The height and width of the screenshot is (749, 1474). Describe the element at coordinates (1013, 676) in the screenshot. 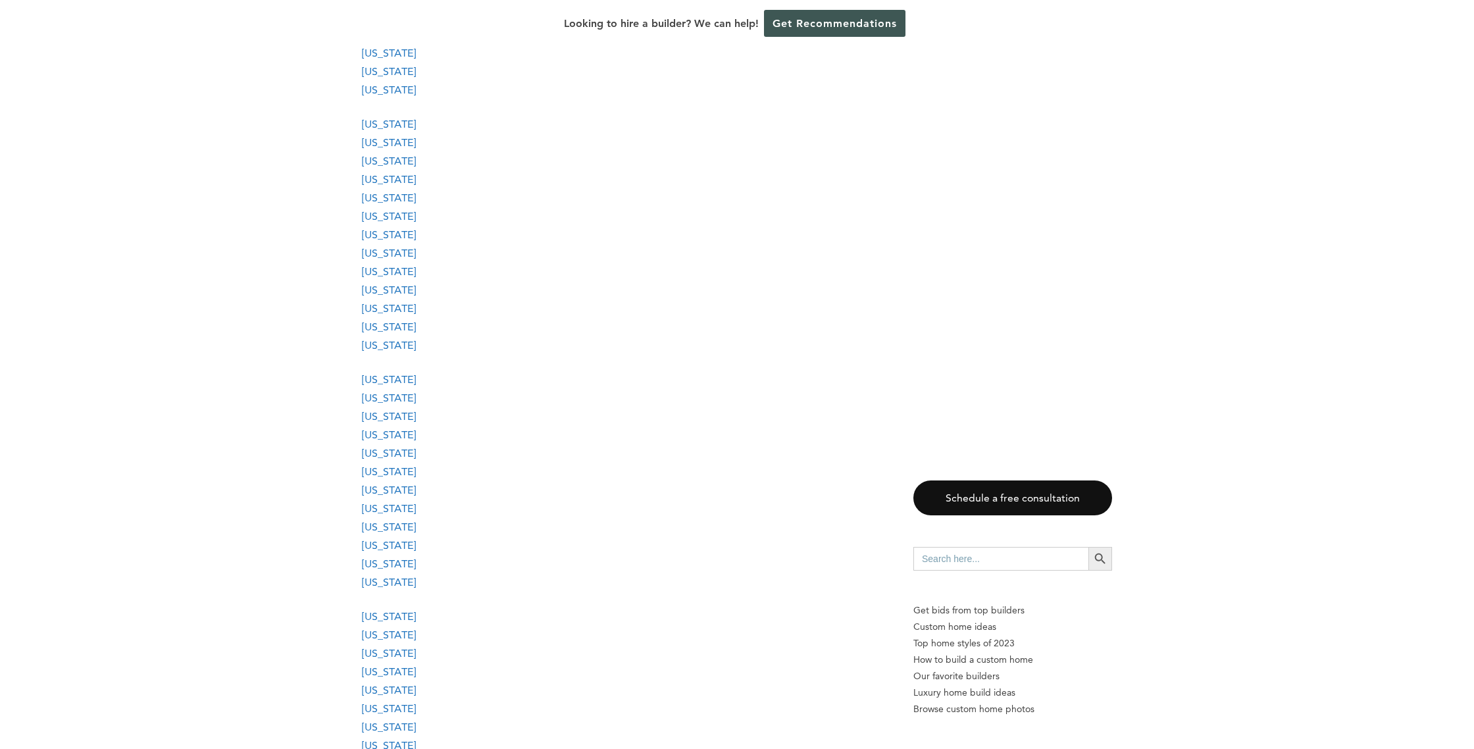

I see `a: Our favorite builders` at that location.